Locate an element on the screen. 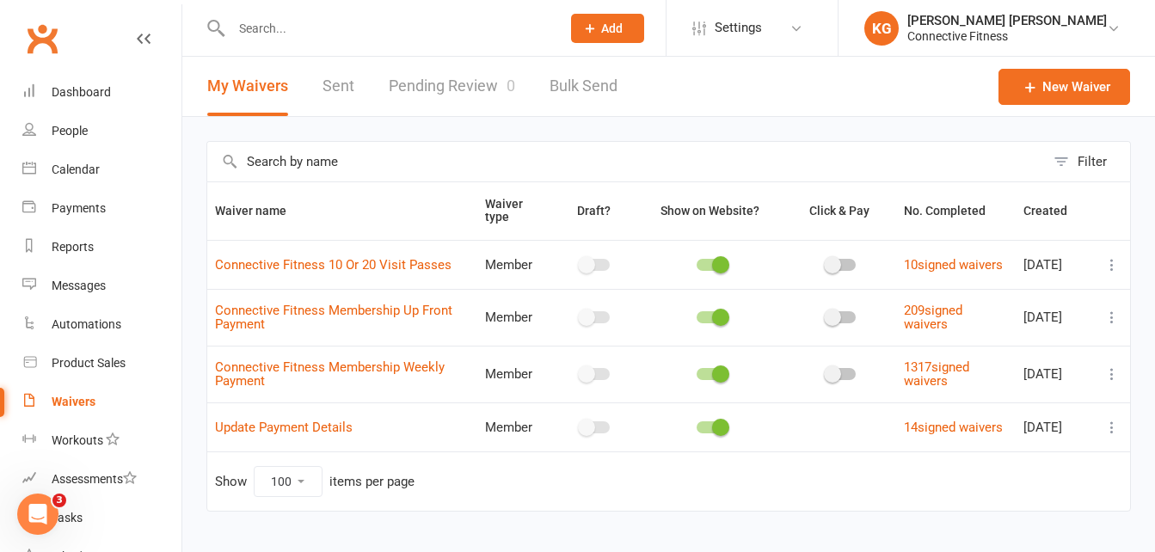  div: Show is located at coordinates (315, 482).